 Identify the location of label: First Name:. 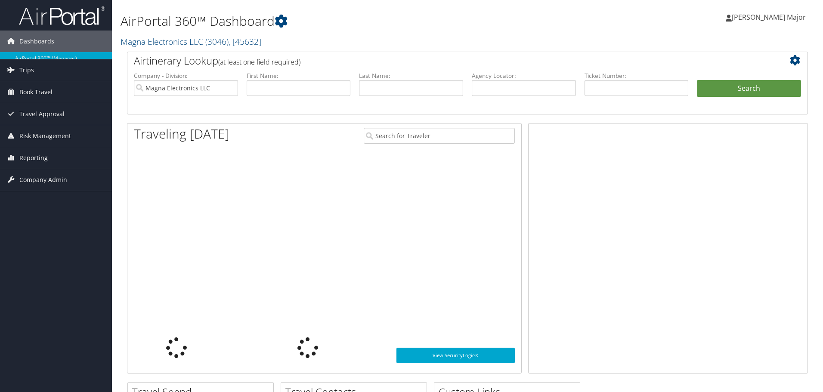
(299, 76).